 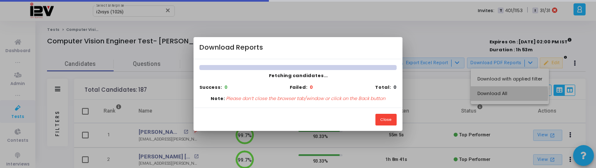 I want to click on b: Note:, so click(x=218, y=98).